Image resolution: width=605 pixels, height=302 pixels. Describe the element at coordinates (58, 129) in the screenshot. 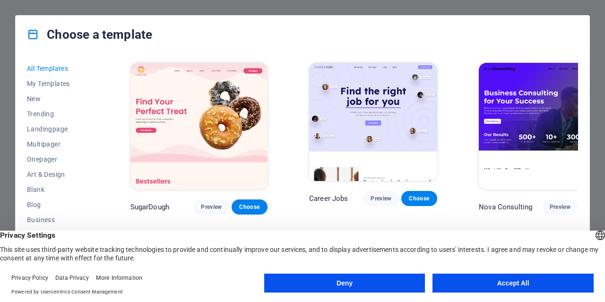

I see `span: Landingpage` at that location.